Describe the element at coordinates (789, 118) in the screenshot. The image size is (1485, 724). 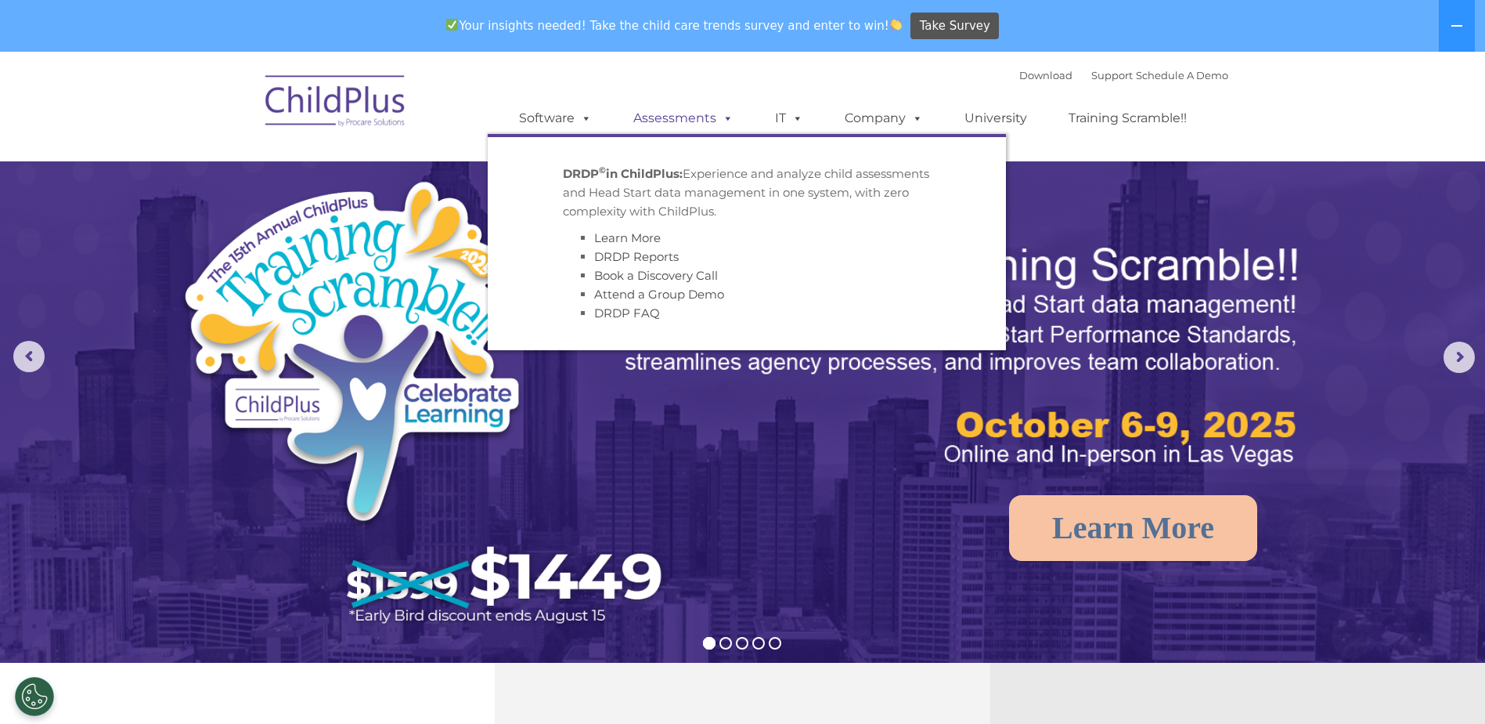
I see `a: IT` at that location.